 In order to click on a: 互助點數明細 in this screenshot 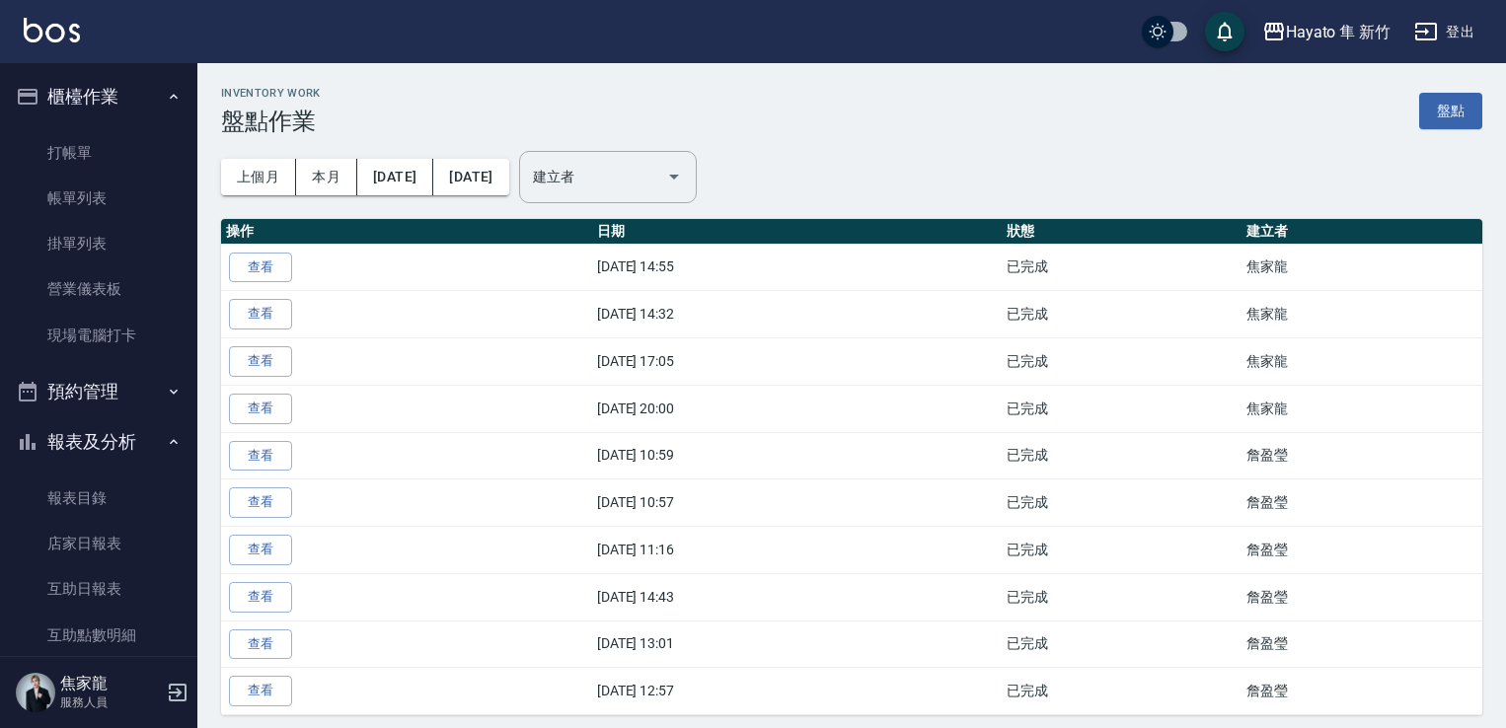, I will do `click(99, 635)`.